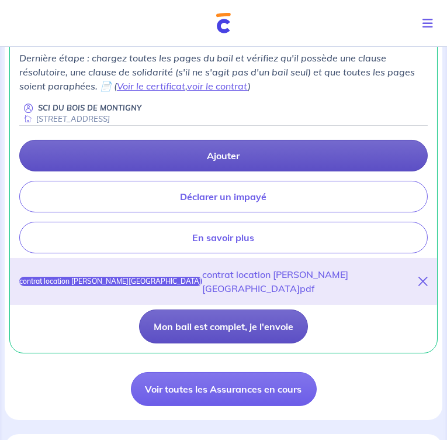 The image size is (447, 440). Describe the element at coordinates (430, 23) in the screenshot. I see `button: Toggle navigation` at that location.